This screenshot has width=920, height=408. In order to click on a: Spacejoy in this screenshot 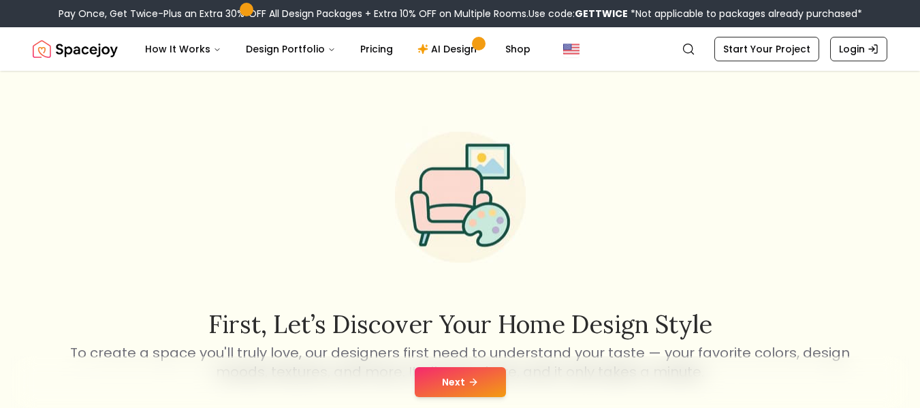, I will do `click(75, 49)`.